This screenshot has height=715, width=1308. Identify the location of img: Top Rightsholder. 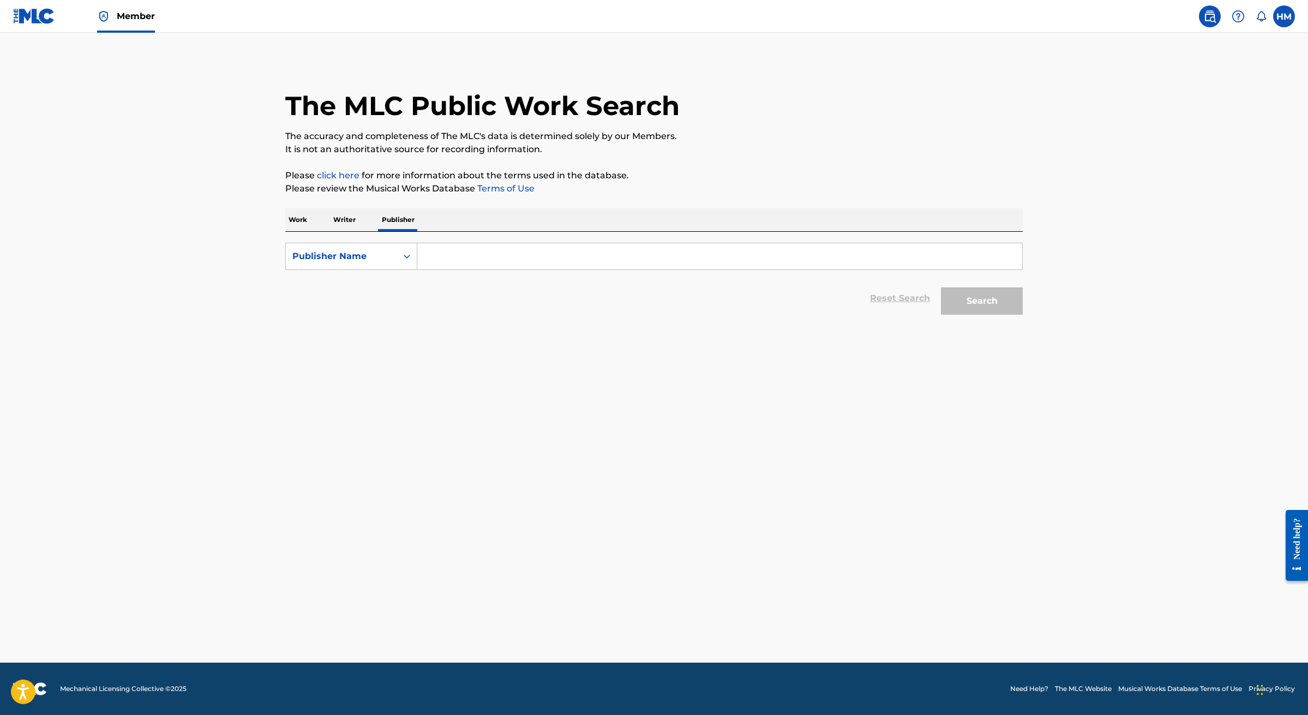
(104, 16).